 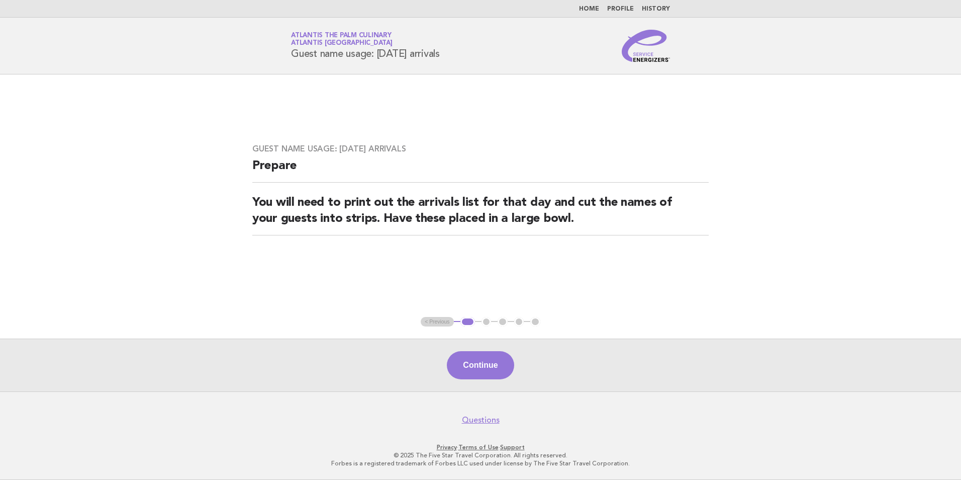 I want to click on a: Privacy, so click(x=447, y=447).